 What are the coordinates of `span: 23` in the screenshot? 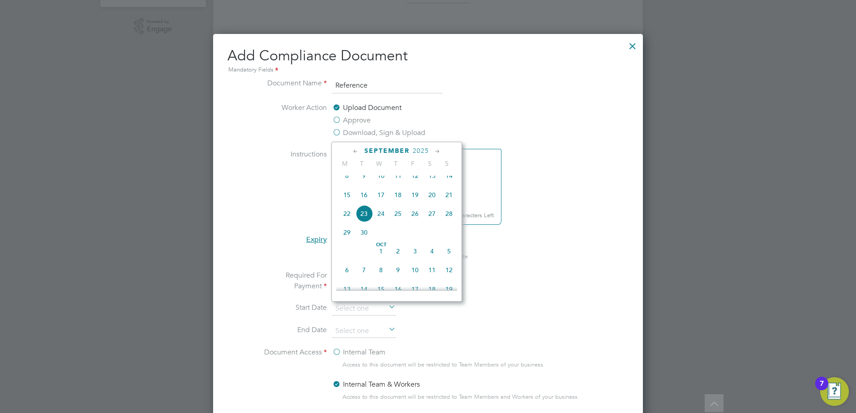 It's located at (364, 214).